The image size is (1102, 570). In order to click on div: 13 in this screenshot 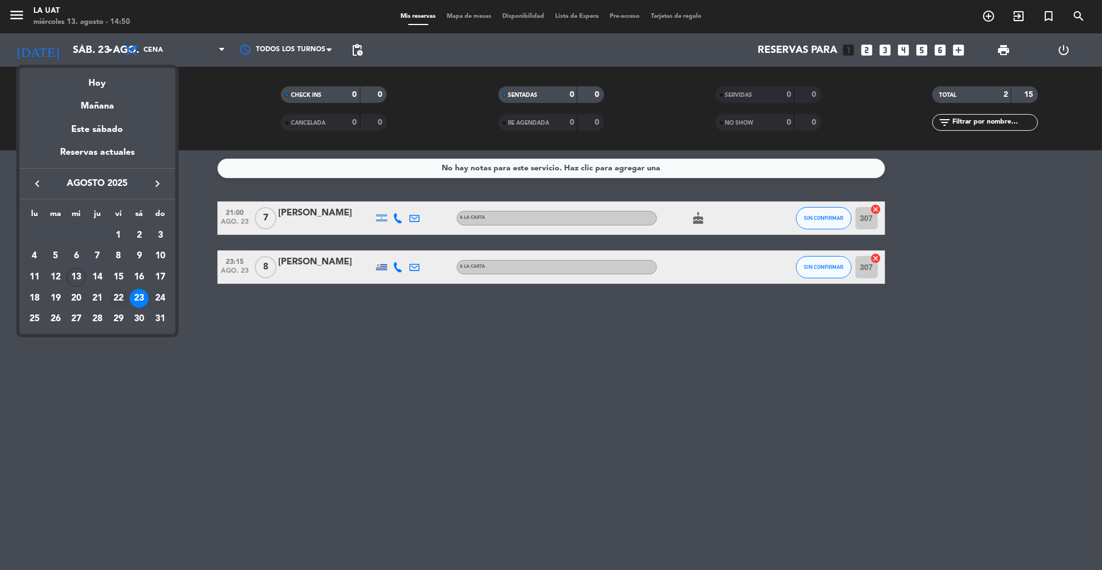, I will do `click(76, 277)`.